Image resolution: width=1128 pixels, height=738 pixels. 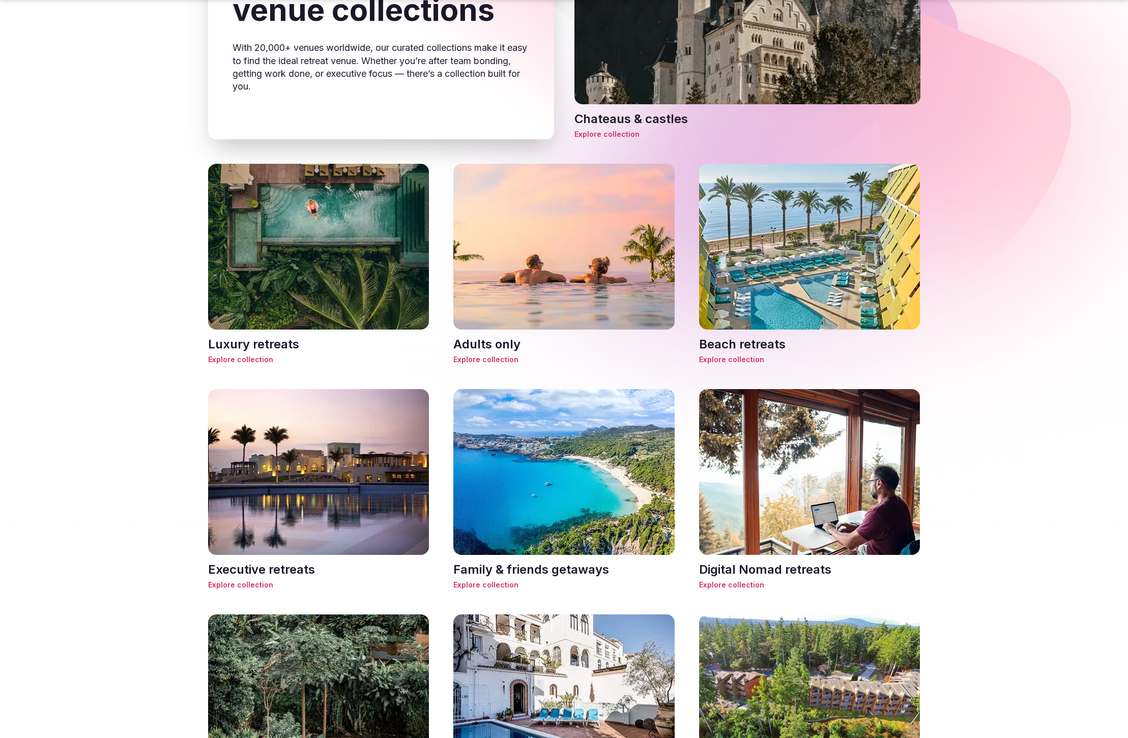 I want to click on img: Beach retreats, so click(x=809, y=247).